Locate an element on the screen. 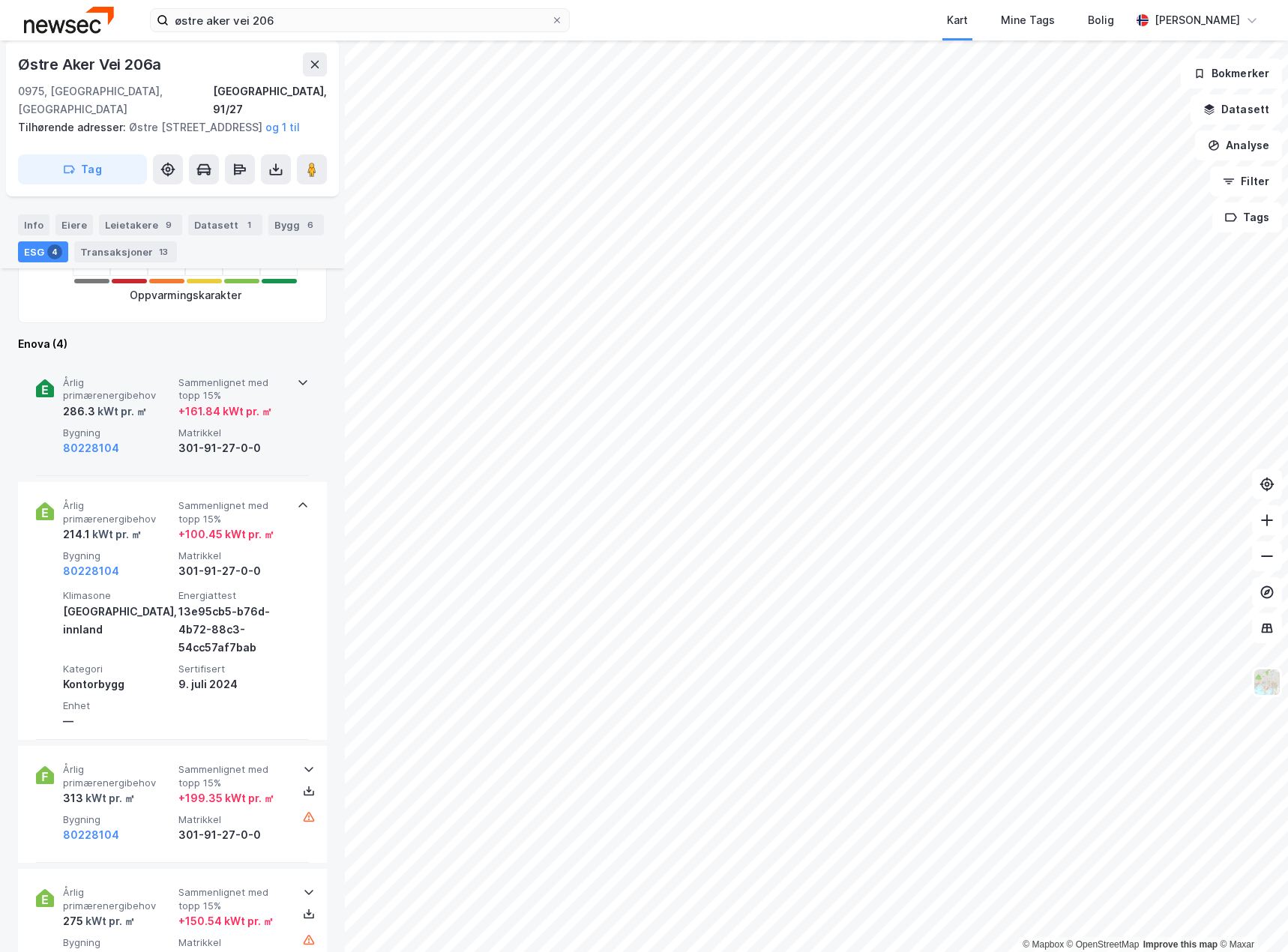  a: Improve this map is located at coordinates (1179, 944).